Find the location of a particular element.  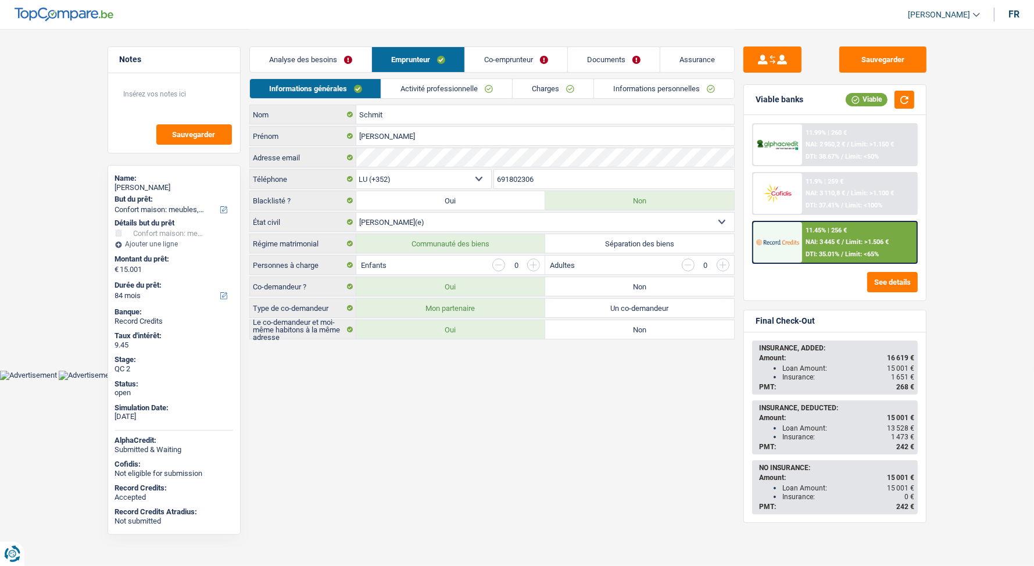

a: Emprunteur is located at coordinates (418, 59).